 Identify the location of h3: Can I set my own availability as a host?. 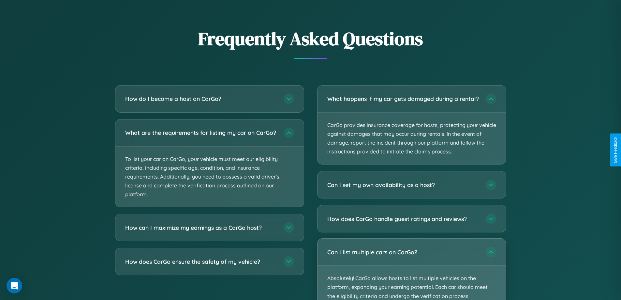
(403, 185).